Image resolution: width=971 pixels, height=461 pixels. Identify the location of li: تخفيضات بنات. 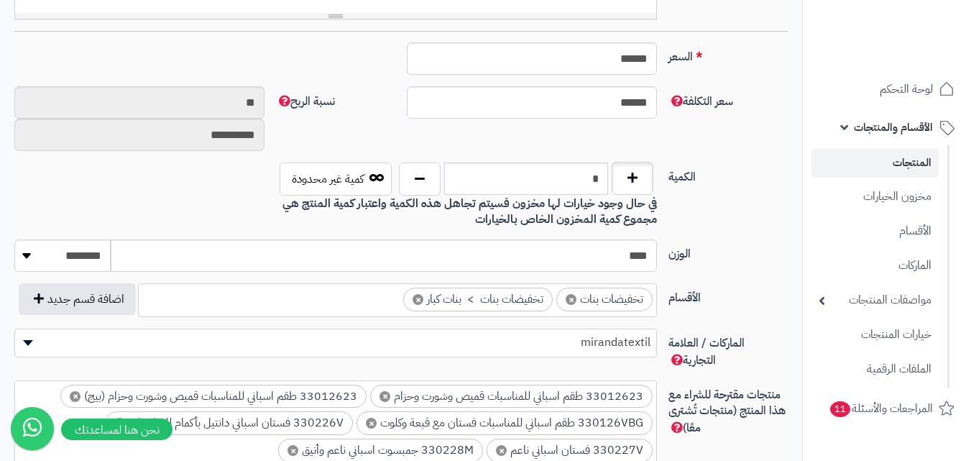
(604, 299).